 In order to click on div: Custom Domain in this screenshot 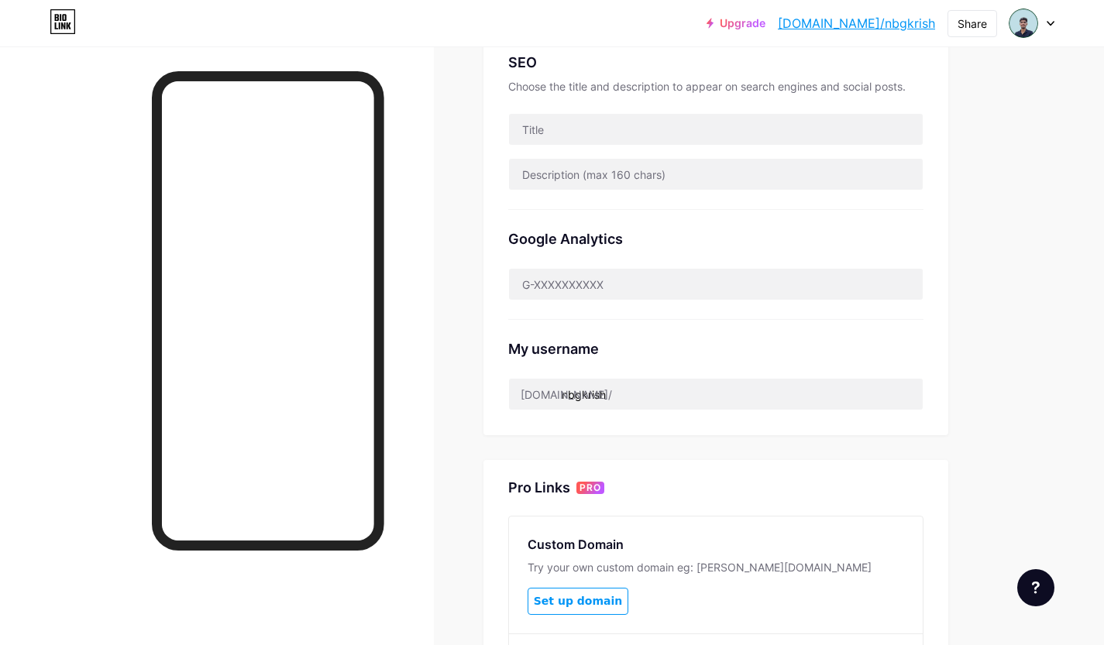, I will do `click(716, 545)`.